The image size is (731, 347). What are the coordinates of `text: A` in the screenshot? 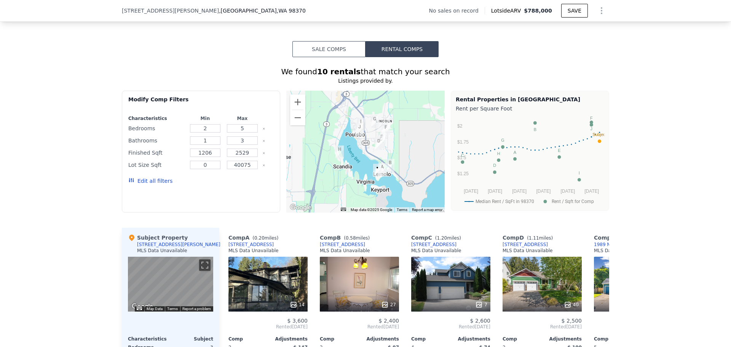 It's located at (515, 152).